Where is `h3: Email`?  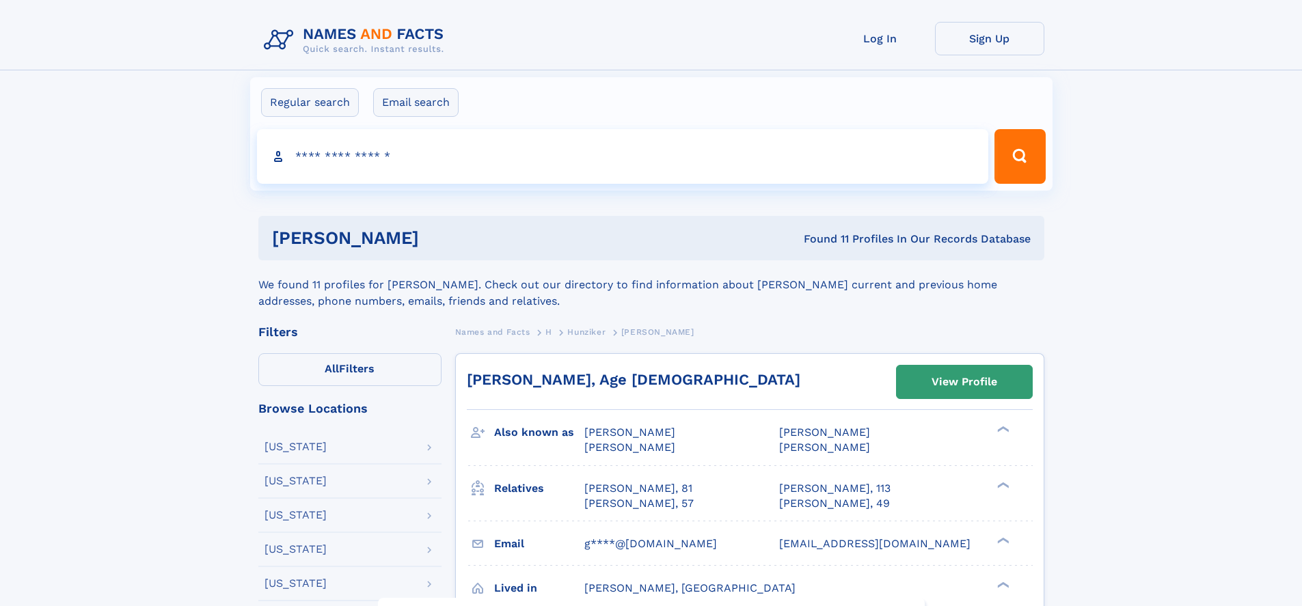 h3: Email is located at coordinates (539, 544).